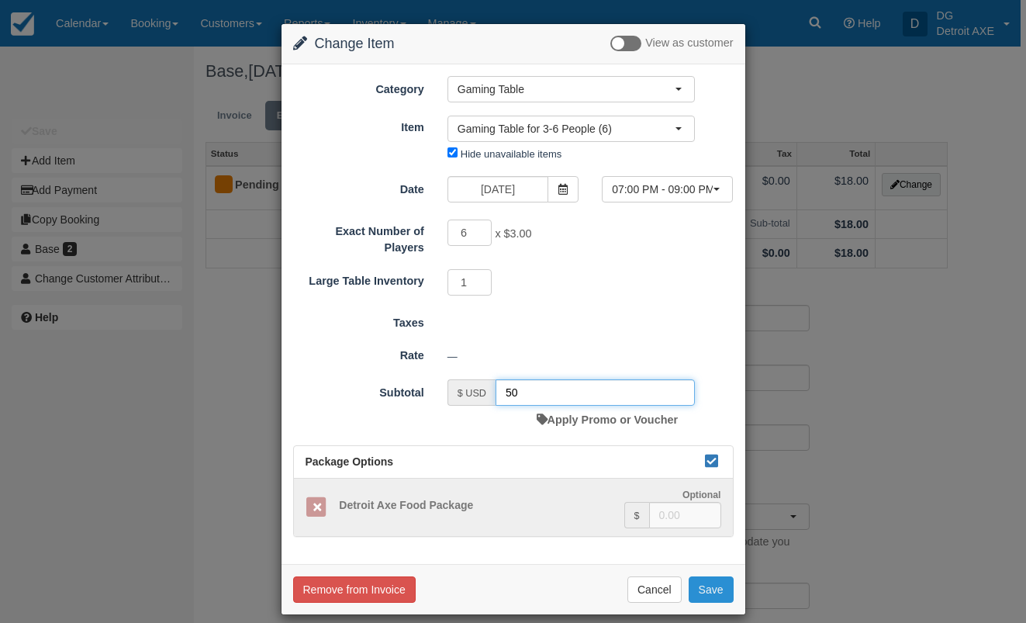 Image resolution: width=1026 pixels, height=623 pixels. I want to click on span: Gaming Table for 3-6 People (6), so click(566, 129).